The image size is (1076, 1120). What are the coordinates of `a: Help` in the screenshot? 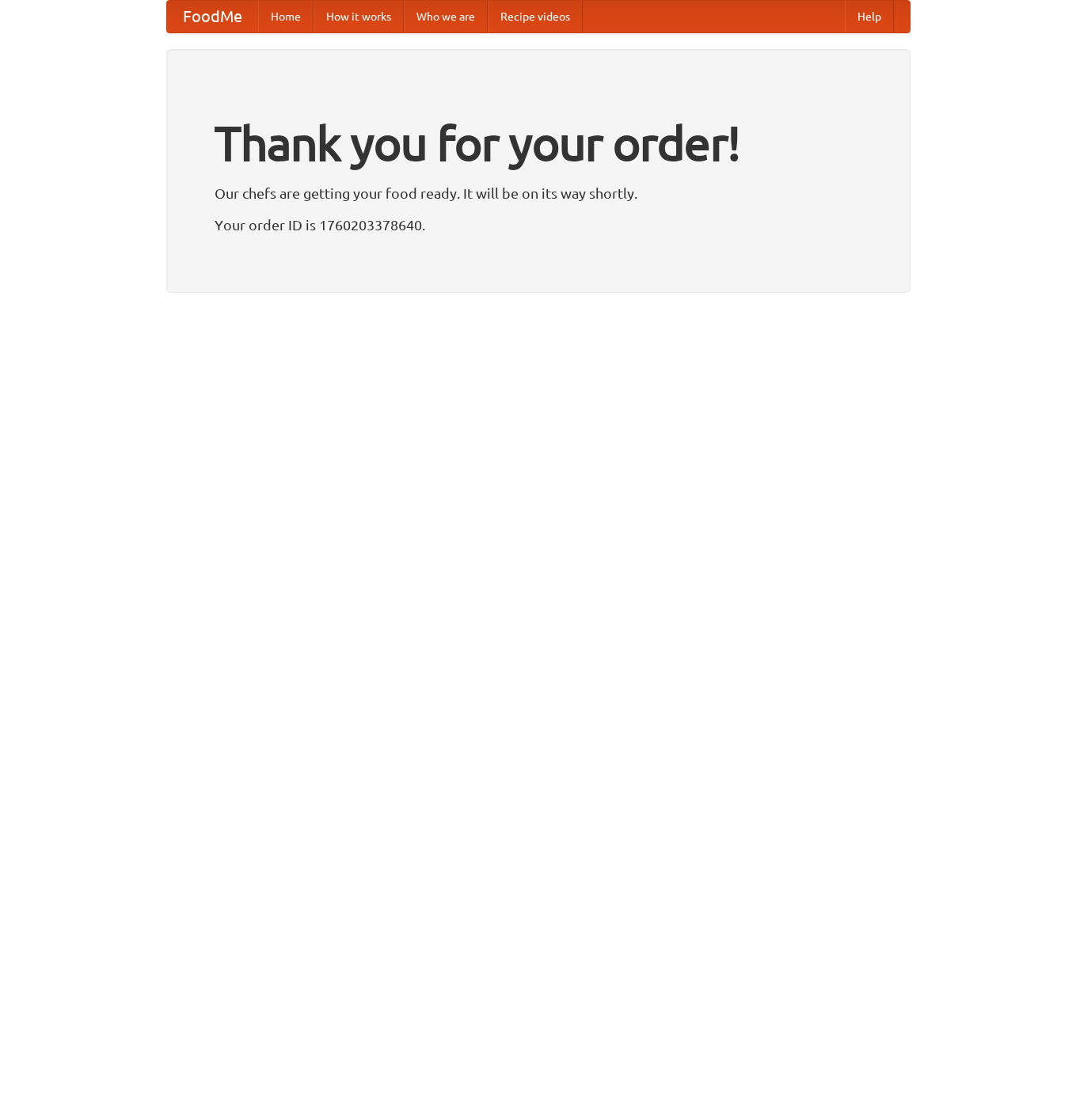 It's located at (869, 17).